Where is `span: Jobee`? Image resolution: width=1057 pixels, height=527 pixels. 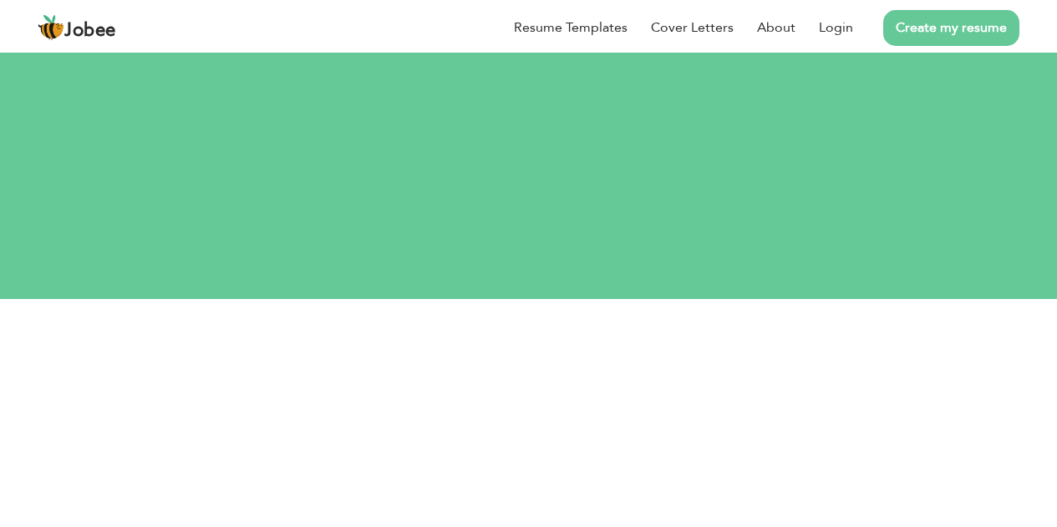
span: Jobee is located at coordinates (90, 31).